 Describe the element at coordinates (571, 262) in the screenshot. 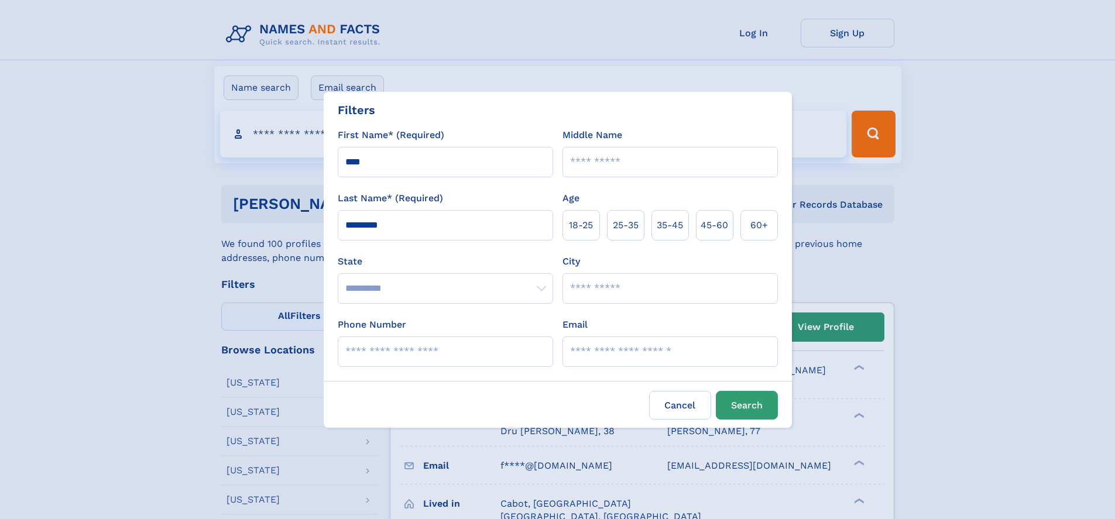

I see `label: City` at that location.